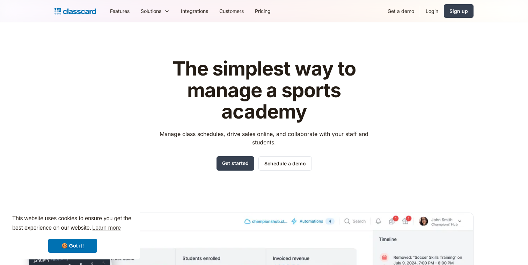 This screenshot has height=265, width=528. Describe the element at coordinates (285, 163) in the screenshot. I see `a: Schedule a demo` at that location.